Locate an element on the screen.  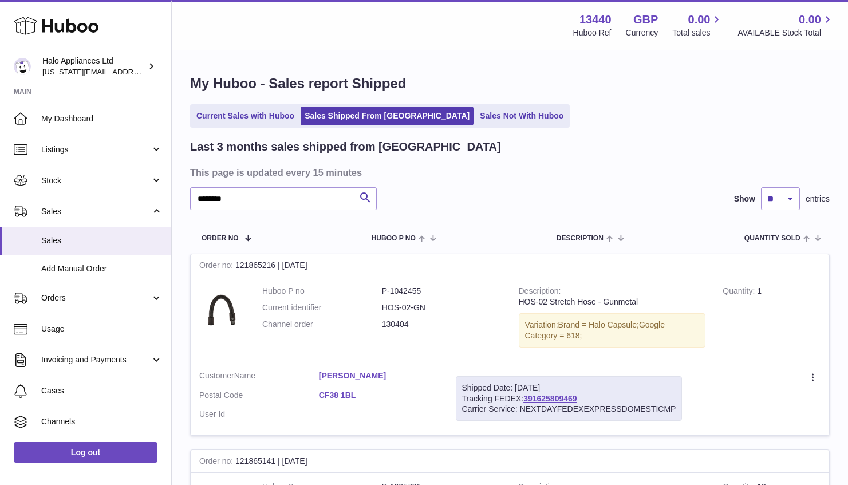
div: Variation: is located at coordinates (612, 331).